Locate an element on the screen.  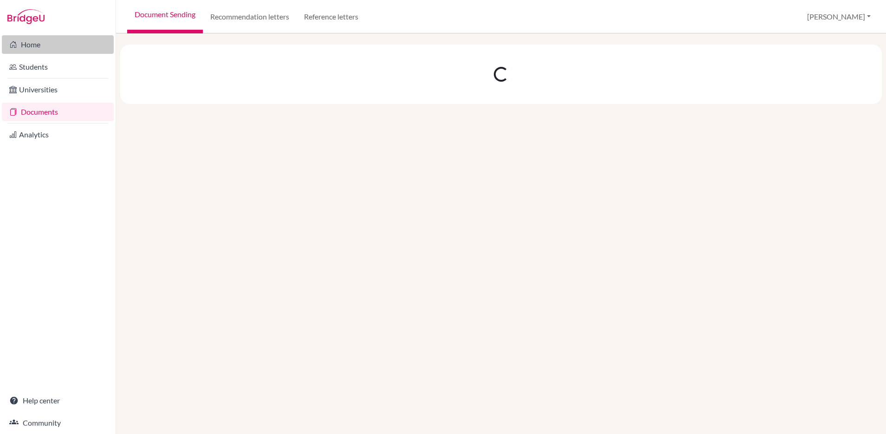
a: Universities is located at coordinates (58, 90).